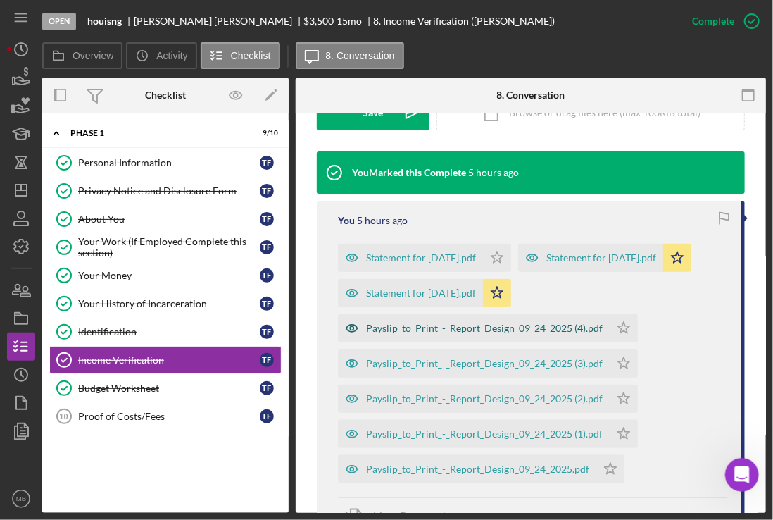 This screenshot has width=773, height=520. What do you see at coordinates (165, 95) in the screenshot?
I see `div: Checklist` at bounding box center [165, 95].